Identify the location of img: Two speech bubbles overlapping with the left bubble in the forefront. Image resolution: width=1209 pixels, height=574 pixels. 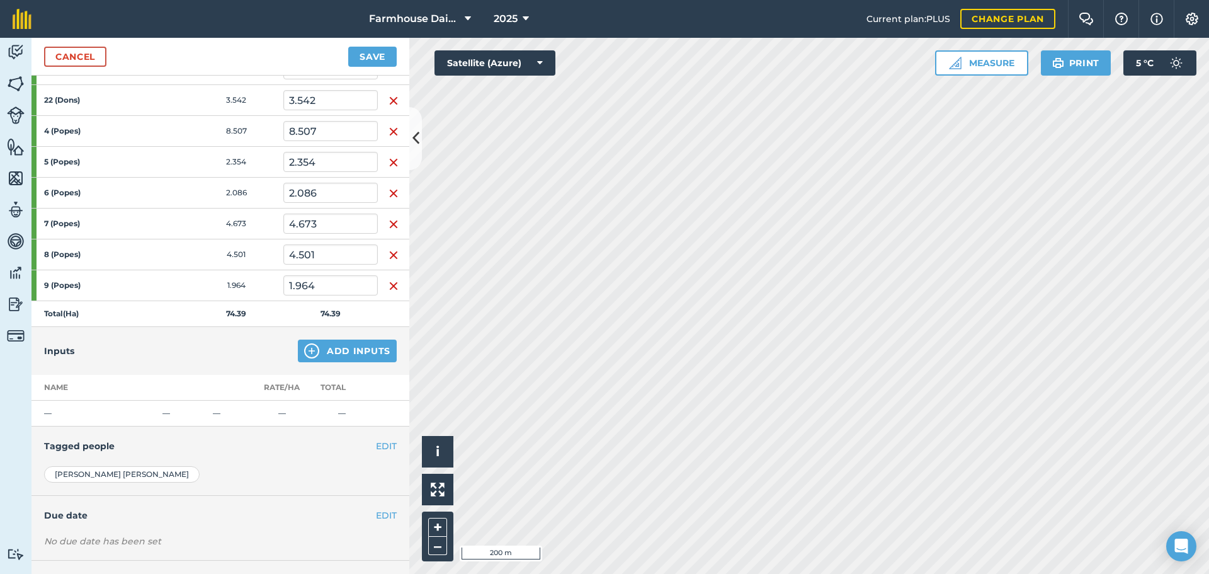
(1086, 19).